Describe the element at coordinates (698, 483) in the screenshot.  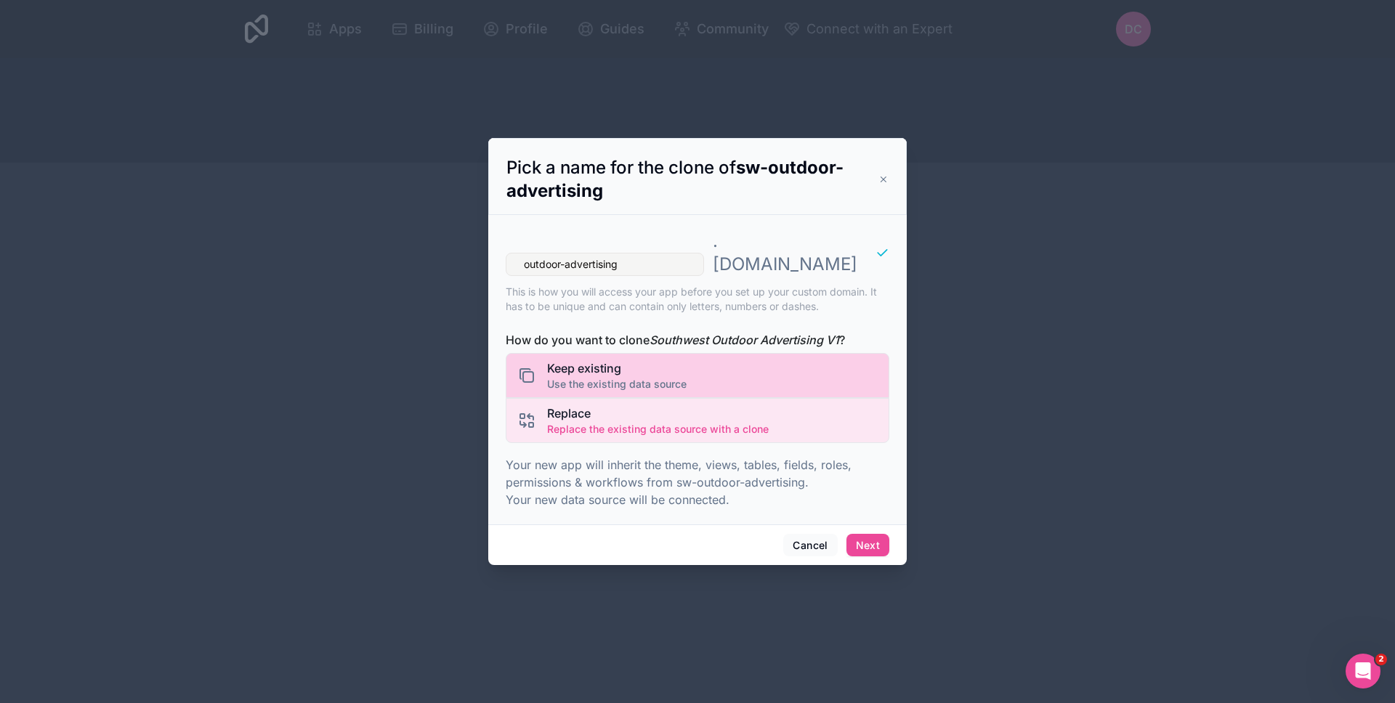
I see `p: Your new app will inherit the theme, views, tables, fields, roles, permissions & workflows from s...` at that location.